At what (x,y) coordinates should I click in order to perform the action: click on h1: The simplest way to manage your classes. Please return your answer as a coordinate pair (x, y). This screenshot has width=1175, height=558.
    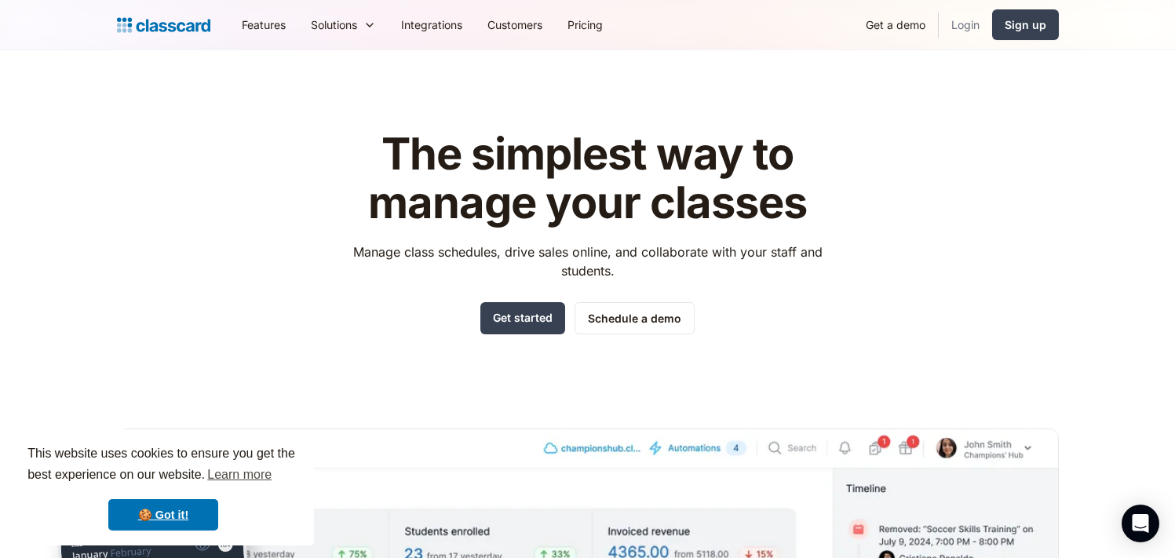
    Looking at the image, I should click on (587, 178).